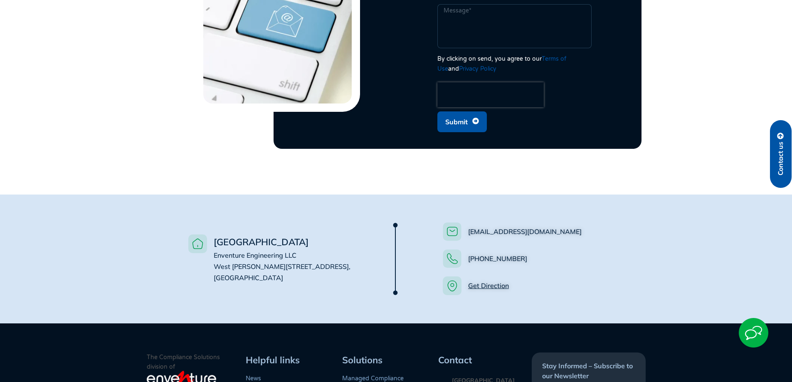  I want to click on span: Submit, so click(456, 122).